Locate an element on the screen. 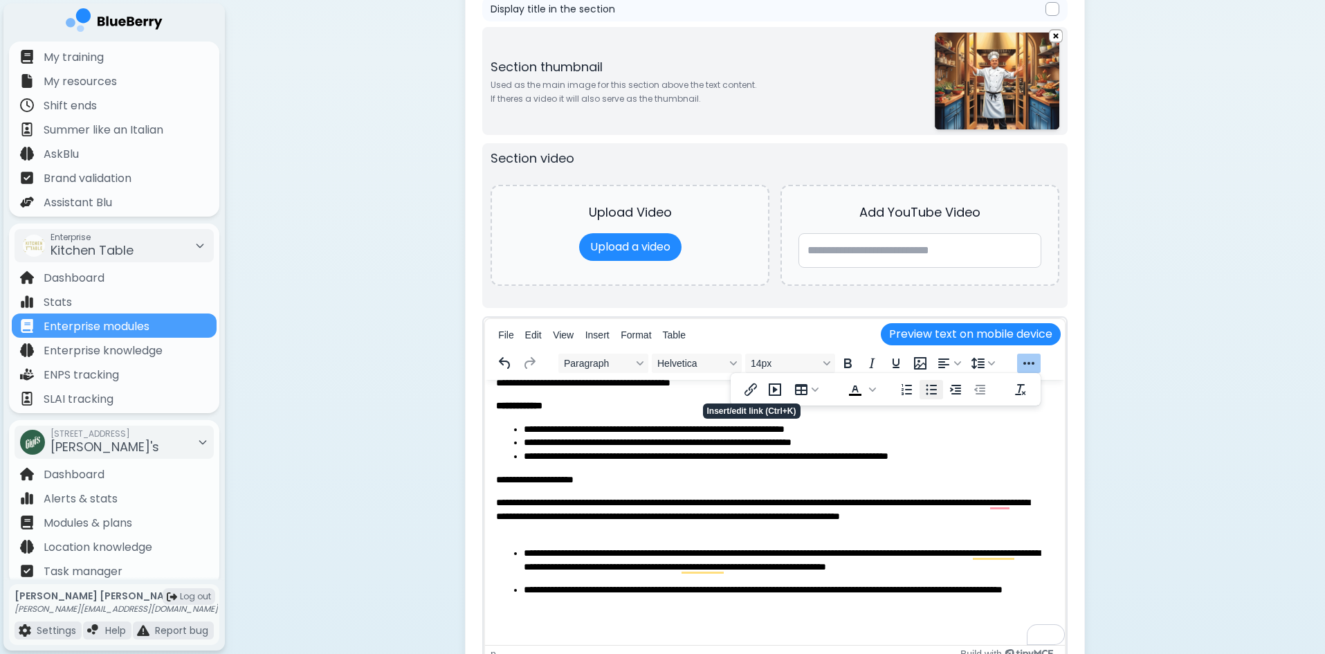  p: If theres a video it will also serve as the thumbnail. is located at coordinates (623, 99).